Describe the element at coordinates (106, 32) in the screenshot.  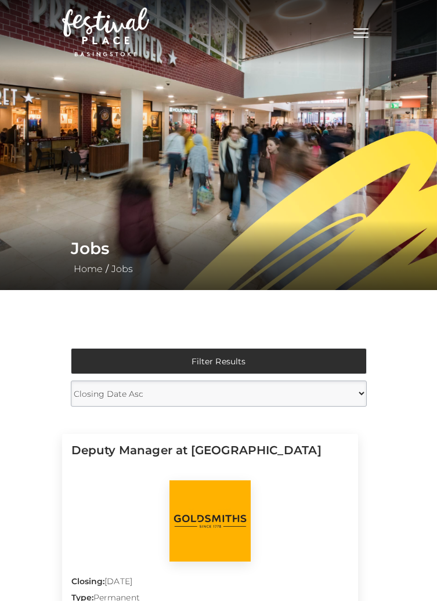
I see `img: Festival Place Logo` at that location.